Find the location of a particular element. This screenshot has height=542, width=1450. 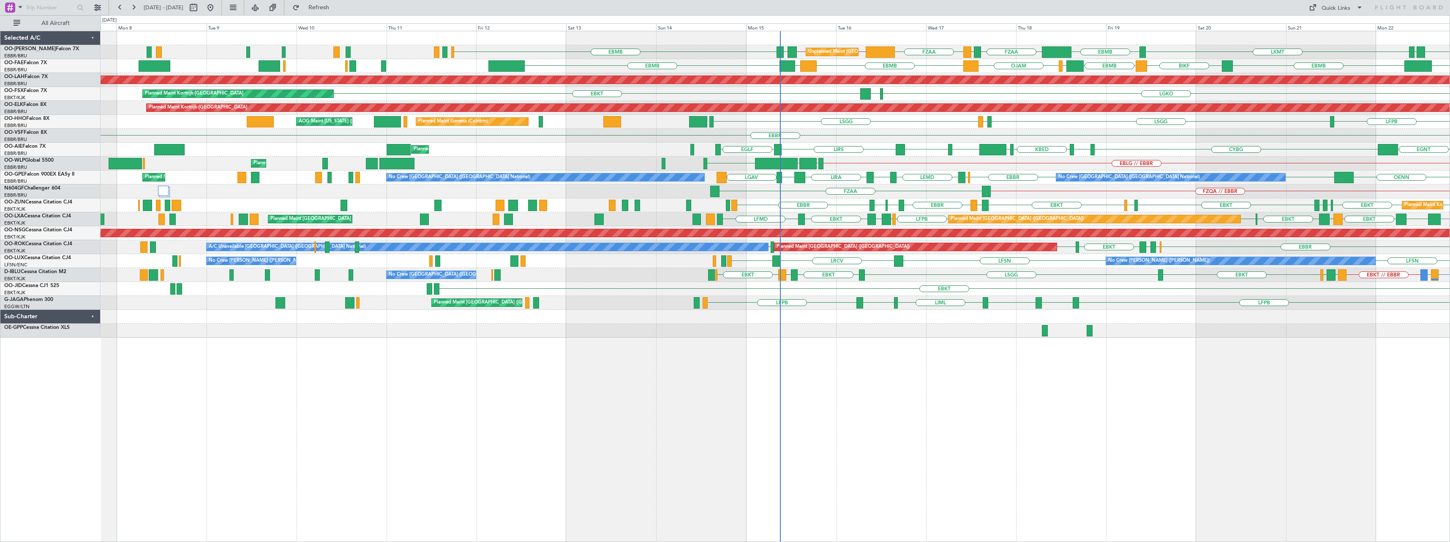

a: OO-NSGCessna Citation CJ4 is located at coordinates (38, 230).